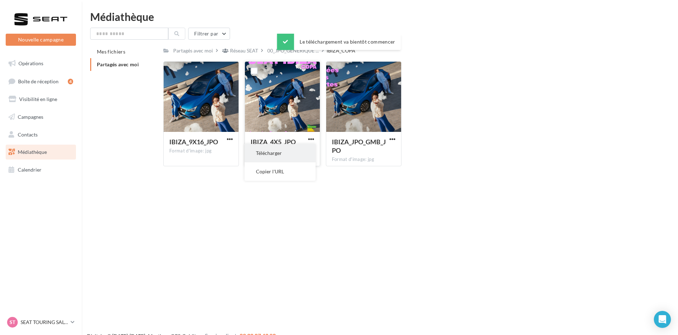 This screenshot has width=678, height=335. Describe the element at coordinates (41, 64) in the screenshot. I see `a: Opérations` at that location.